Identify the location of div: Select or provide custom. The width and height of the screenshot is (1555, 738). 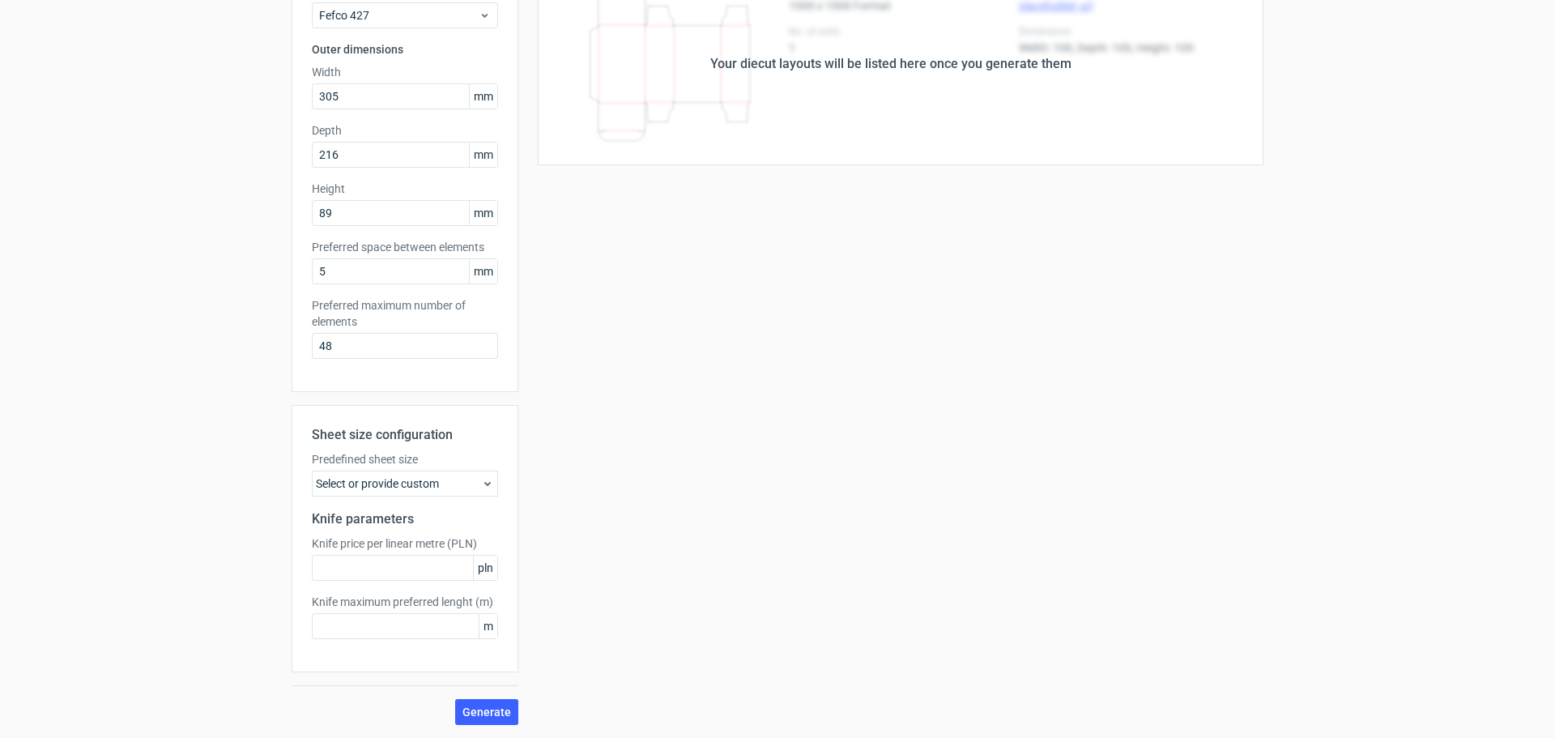
(405, 484).